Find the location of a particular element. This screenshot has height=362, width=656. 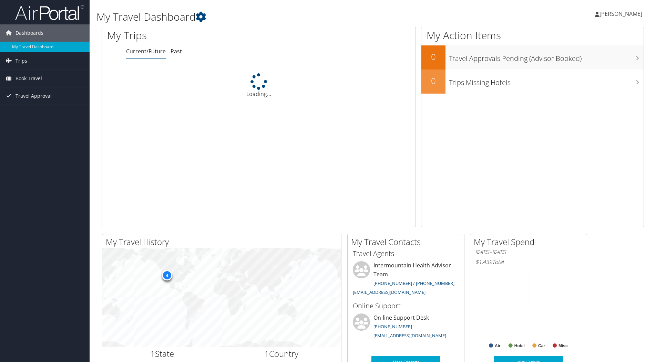

h3: Travel Approvals Pending (Advisor Booked) is located at coordinates (546, 57).